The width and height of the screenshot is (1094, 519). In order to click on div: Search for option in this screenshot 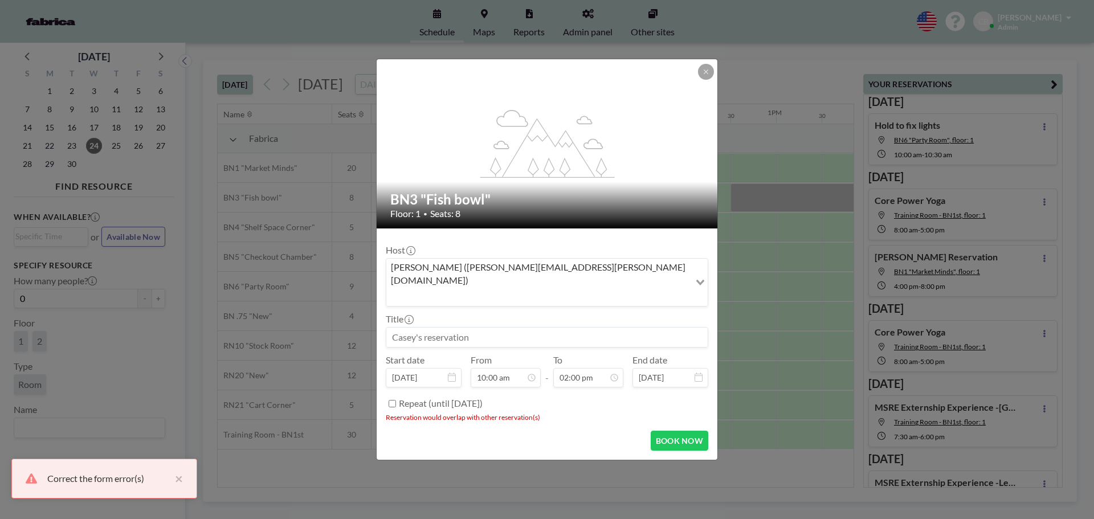, I will do `click(547, 282)`.